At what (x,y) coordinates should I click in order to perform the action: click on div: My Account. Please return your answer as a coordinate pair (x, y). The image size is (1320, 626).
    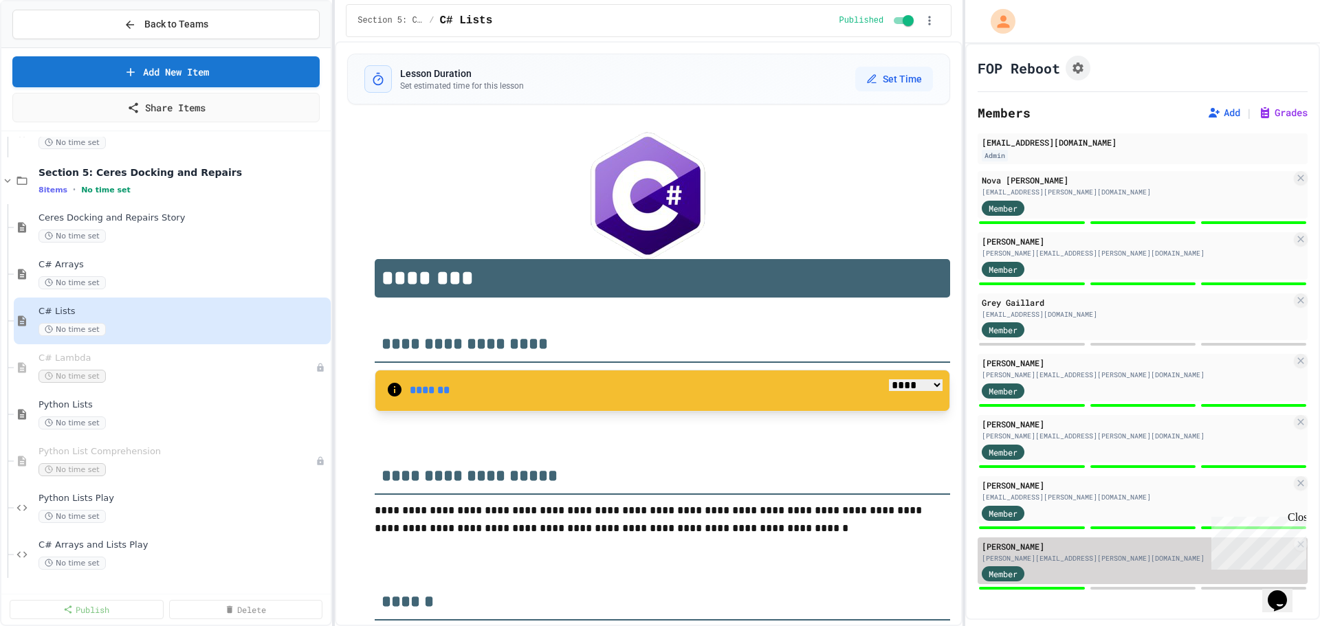
    Looking at the image, I should click on (998, 21).